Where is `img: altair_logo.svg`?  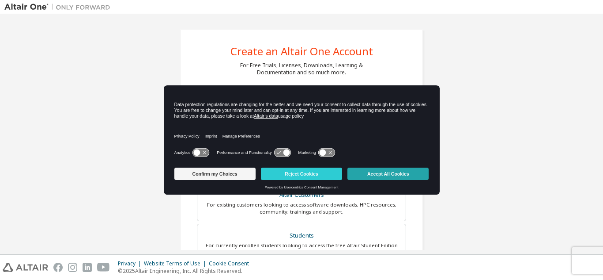
img: altair_logo.svg is located at coordinates (25, 267).